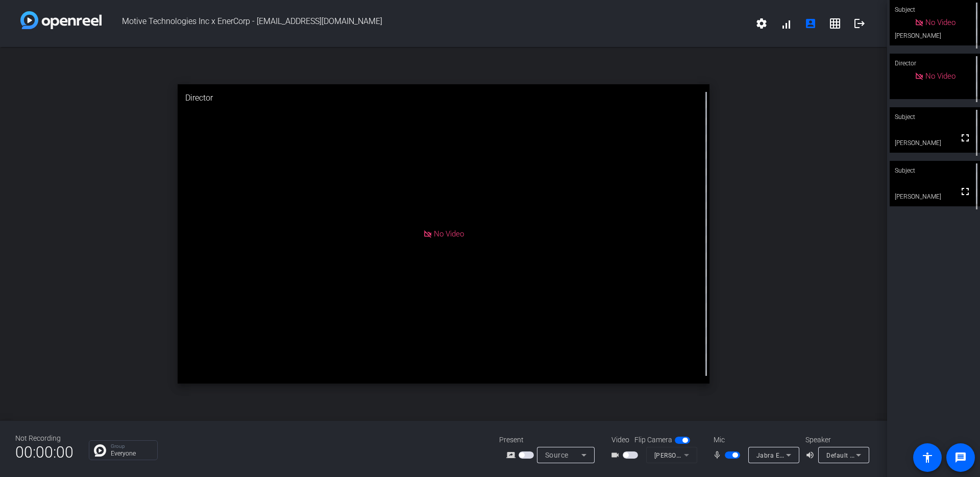  I want to click on span: Source, so click(557, 455).